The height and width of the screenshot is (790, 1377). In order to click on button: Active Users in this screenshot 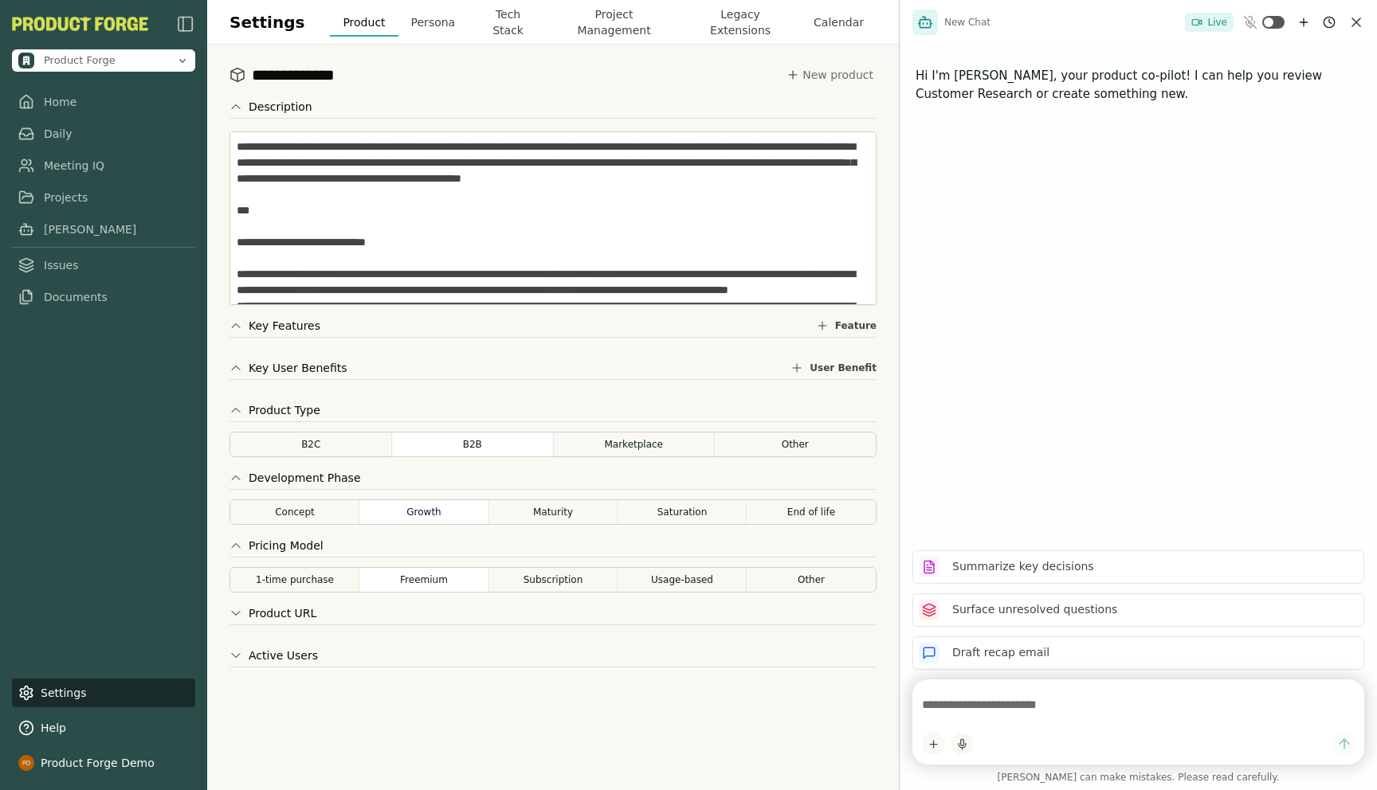, I will do `click(273, 656)`.